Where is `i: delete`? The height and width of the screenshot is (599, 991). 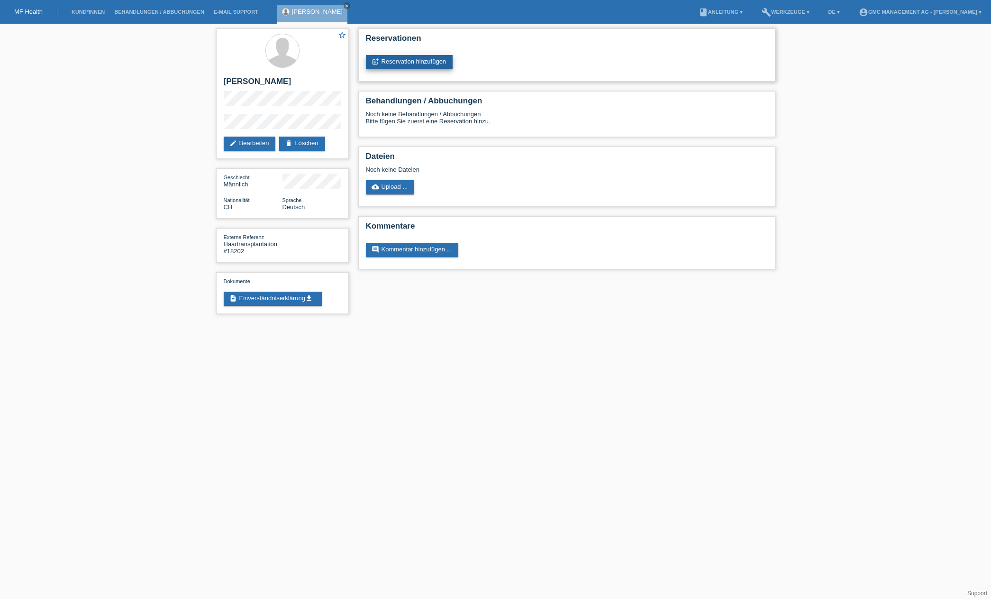 i: delete is located at coordinates (289, 143).